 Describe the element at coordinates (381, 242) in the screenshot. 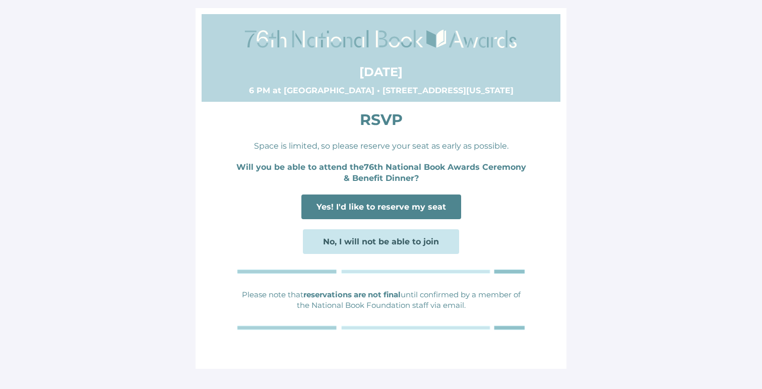

I see `span: No, I will not be able to join` at that location.